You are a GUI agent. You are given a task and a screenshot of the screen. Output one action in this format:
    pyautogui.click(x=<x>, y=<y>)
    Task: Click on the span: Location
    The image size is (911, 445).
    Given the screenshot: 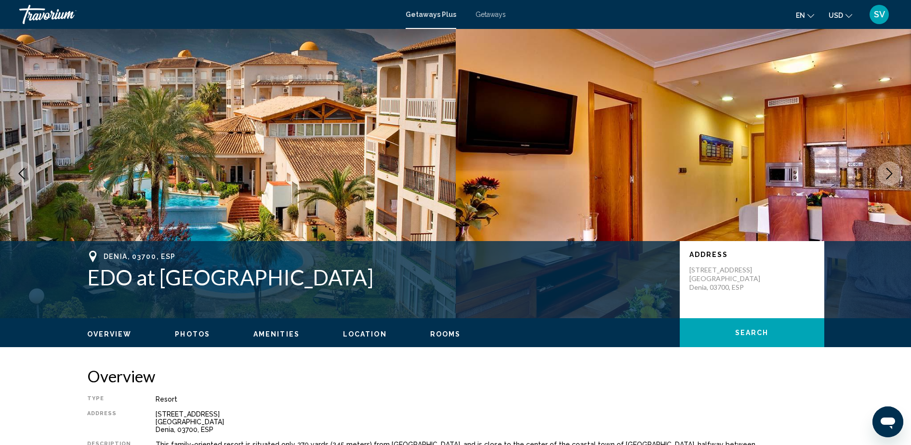 What is the action you would take?
    pyautogui.click(x=365, y=334)
    